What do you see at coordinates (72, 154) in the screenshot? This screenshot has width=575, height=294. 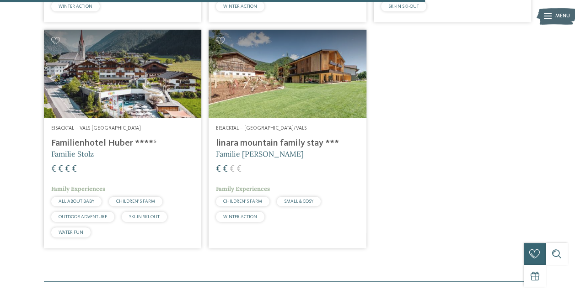 I see `span: Familie Stolz` at bounding box center [72, 154].